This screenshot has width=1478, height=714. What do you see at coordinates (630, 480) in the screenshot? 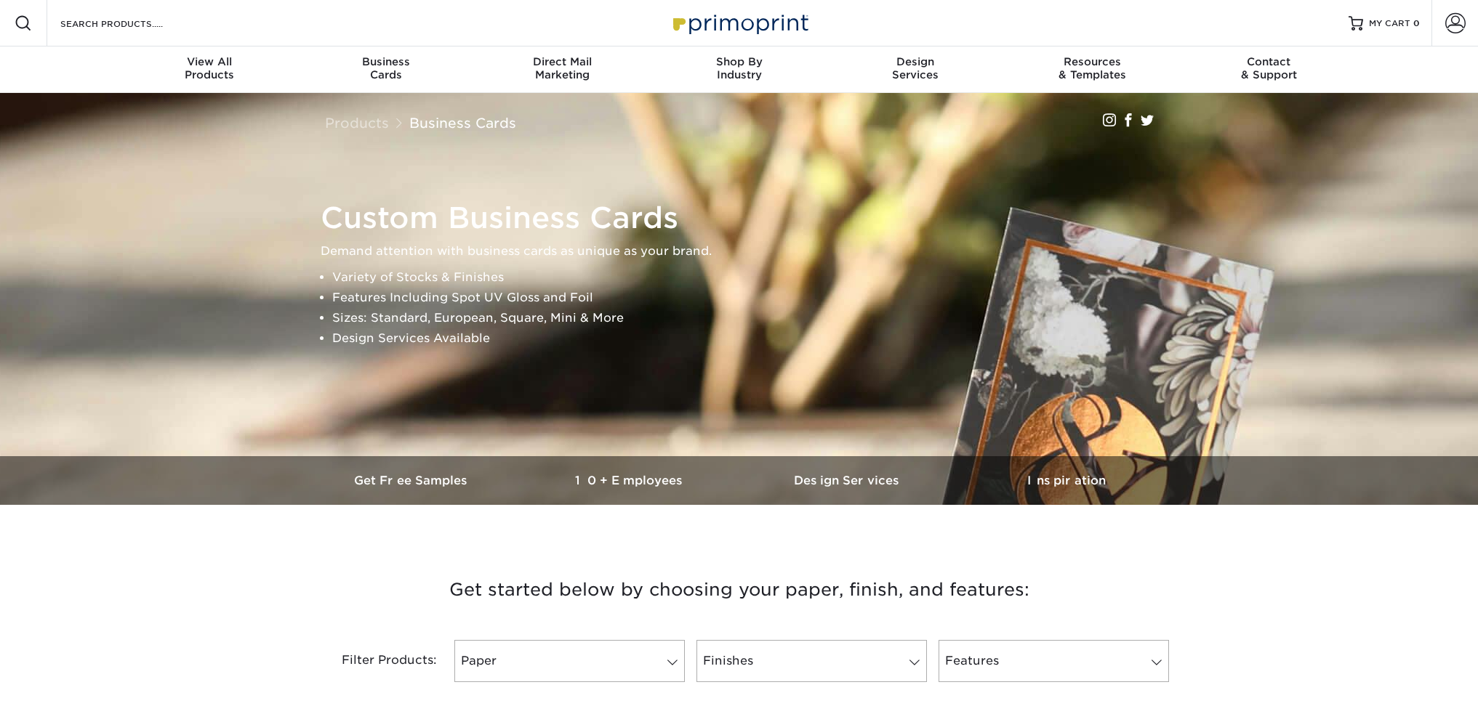
I see `a: 10+ Employees` at bounding box center [630, 480].